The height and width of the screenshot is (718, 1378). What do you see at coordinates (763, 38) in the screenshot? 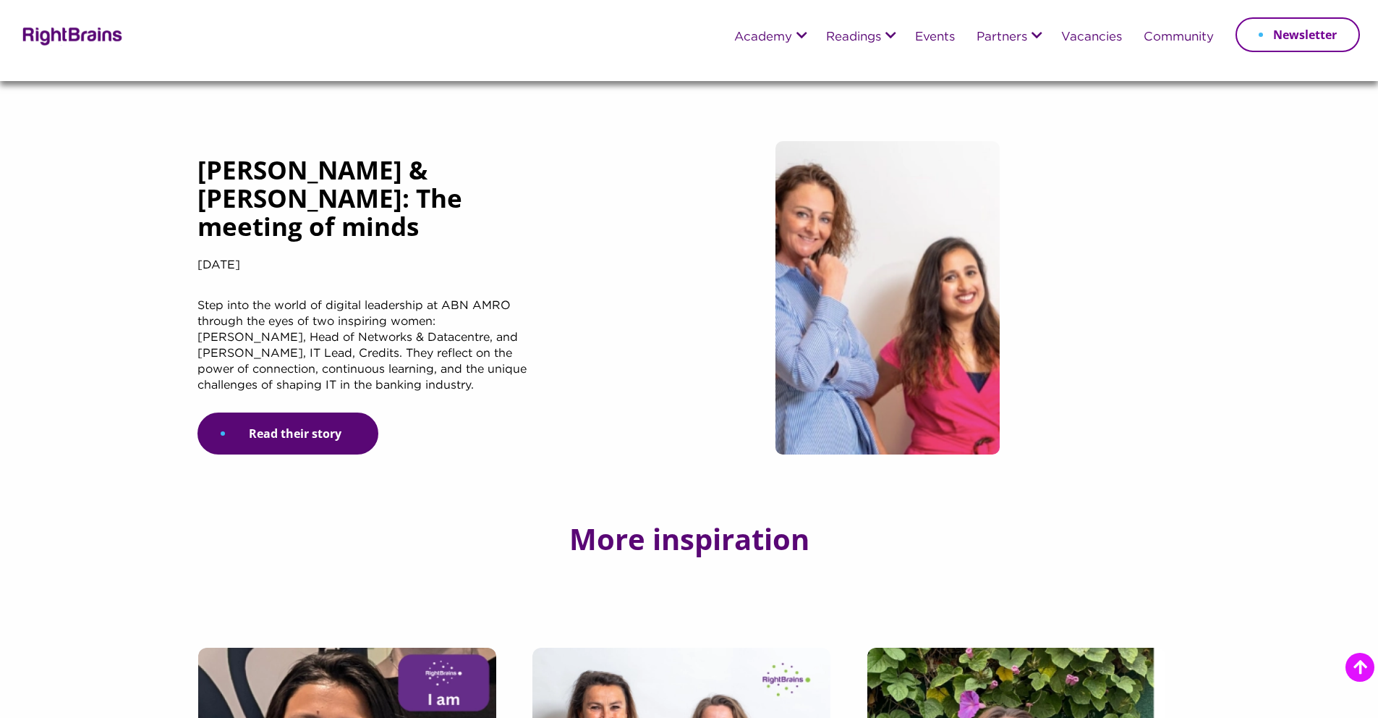
I see `a: Academy` at bounding box center [763, 38].